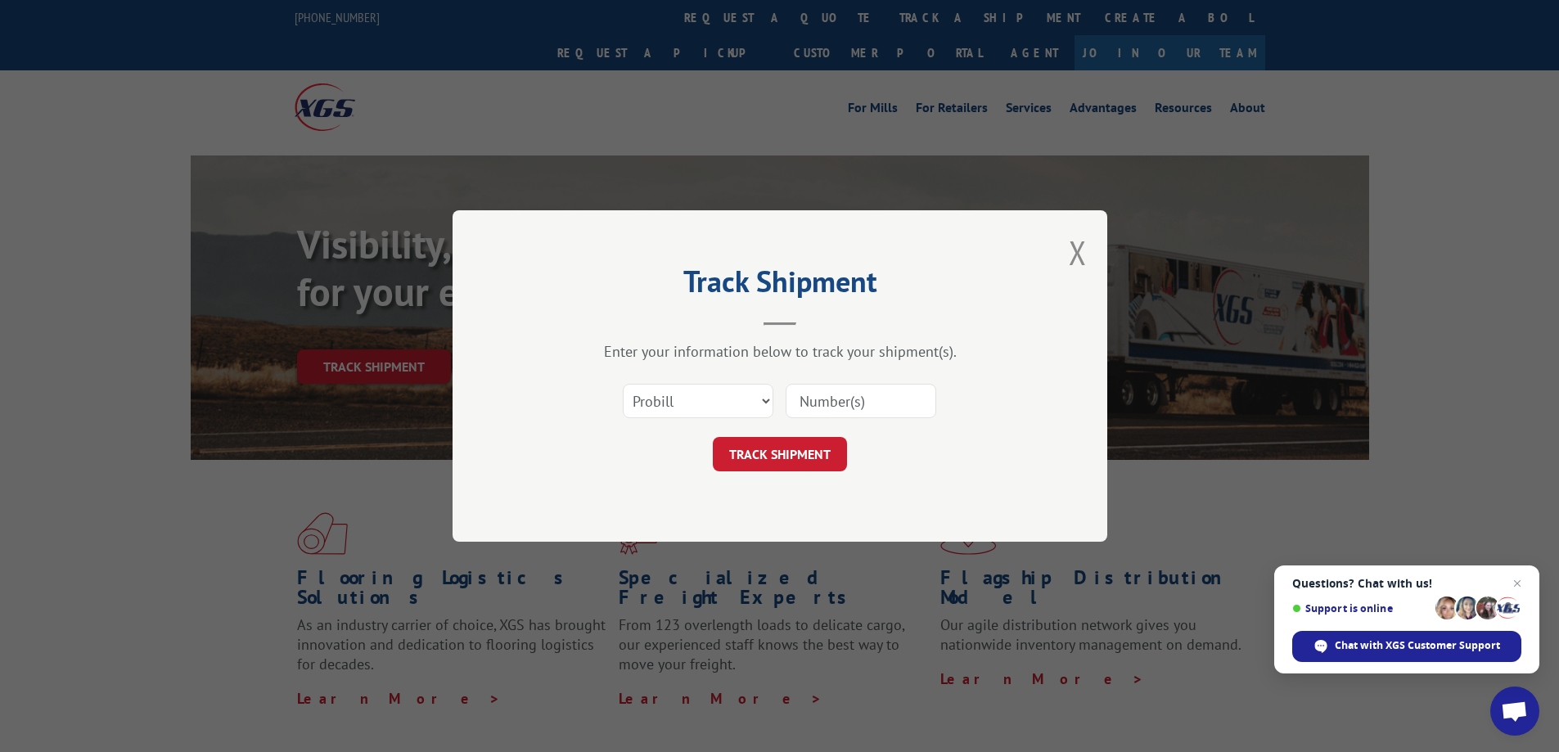 Image resolution: width=1559 pixels, height=752 pixels. What do you see at coordinates (861, 401) in the screenshot?
I see `input: Number(s)` at bounding box center [861, 401].